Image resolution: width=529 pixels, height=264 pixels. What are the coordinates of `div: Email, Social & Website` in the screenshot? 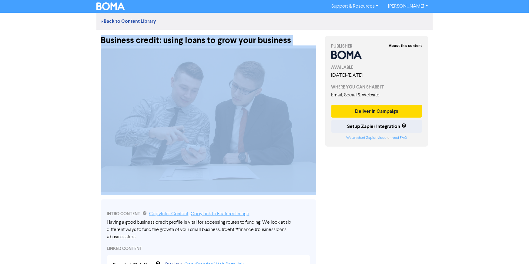 It's located at (377, 95).